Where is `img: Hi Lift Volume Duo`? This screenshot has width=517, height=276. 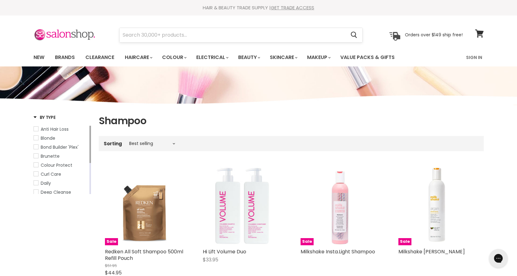
img: Hi Lift Volume Duo is located at coordinates (242, 206).